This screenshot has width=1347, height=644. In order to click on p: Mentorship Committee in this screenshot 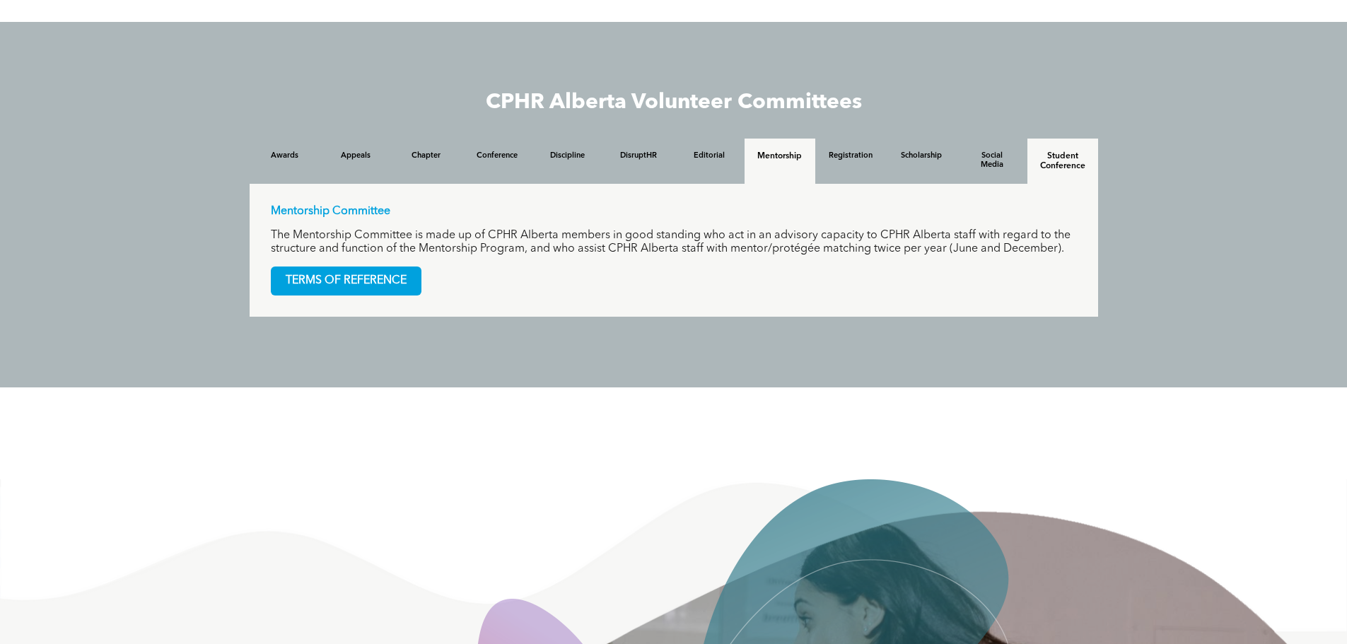, I will do `click(674, 211)`.